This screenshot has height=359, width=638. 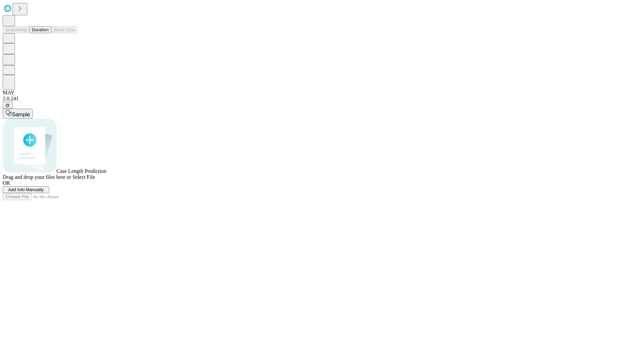 I want to click on span: Drag and drop your files here or, so click(x=37, y=177).